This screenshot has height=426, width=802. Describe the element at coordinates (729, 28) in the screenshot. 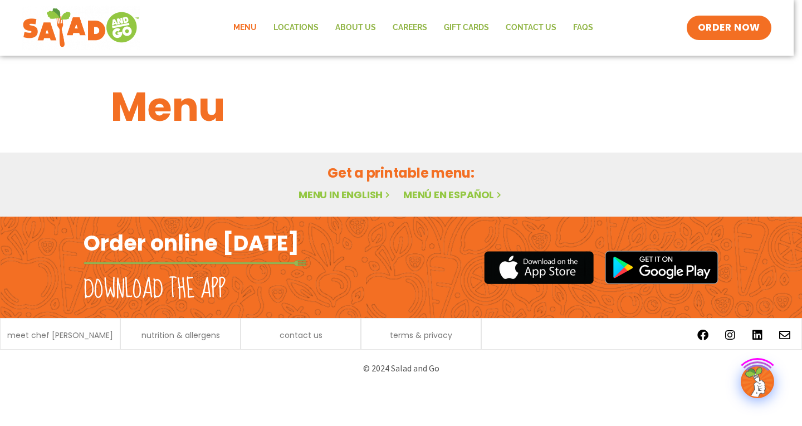

I see `span: ORDER NOW` at that location.